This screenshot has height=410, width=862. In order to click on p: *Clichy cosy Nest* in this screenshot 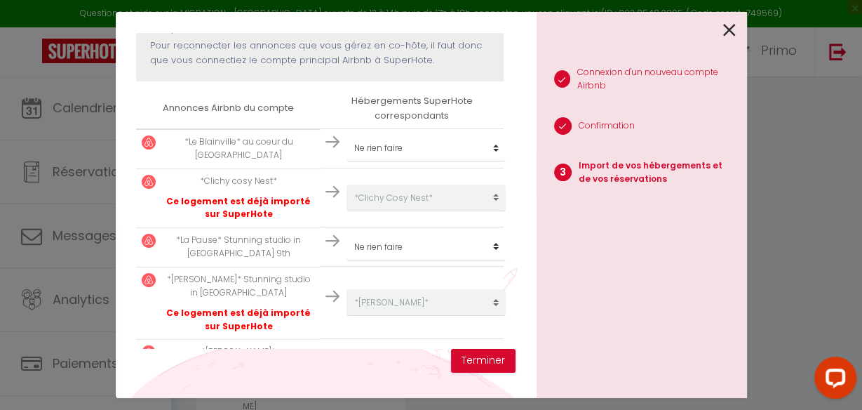, I will do `click(238, 181)`.